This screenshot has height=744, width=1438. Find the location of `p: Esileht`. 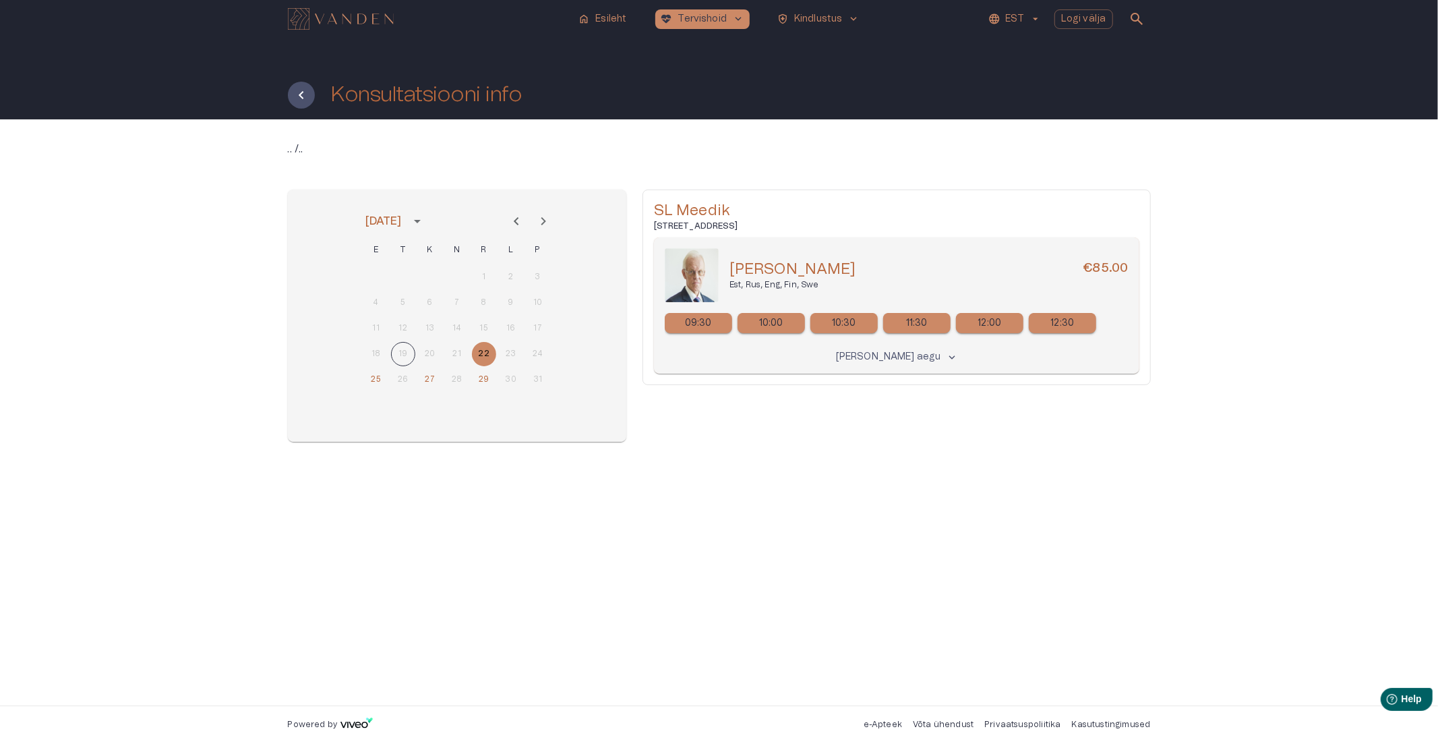

p: Esileht is located at coordinates (611, 19).